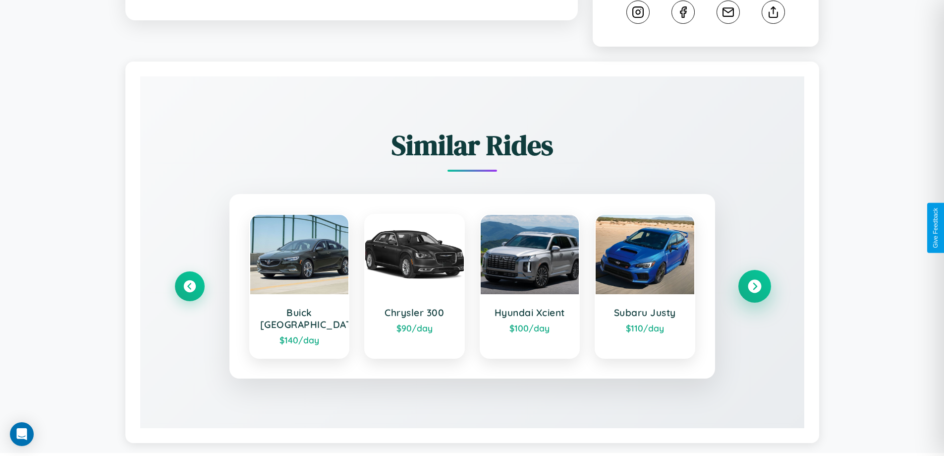 The image size is (944, 456). Describe the element at coordinates (530, 312) in the screenshot. I see `h3: Hyundai Xcient` at that location.